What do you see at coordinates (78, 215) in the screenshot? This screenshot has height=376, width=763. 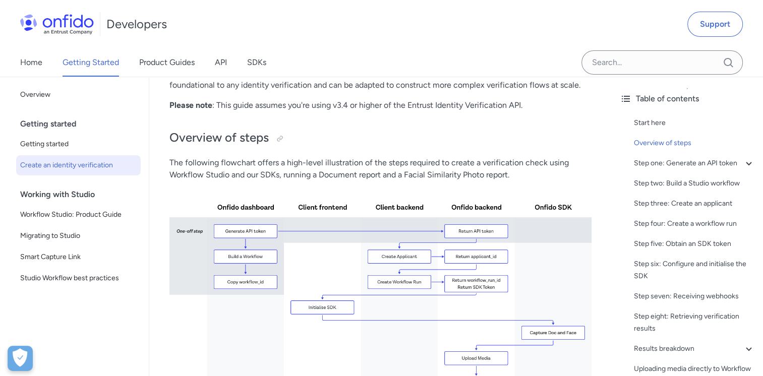 I see `a: Workflow Studio: Product Guide` at bounding box center [78, 215].